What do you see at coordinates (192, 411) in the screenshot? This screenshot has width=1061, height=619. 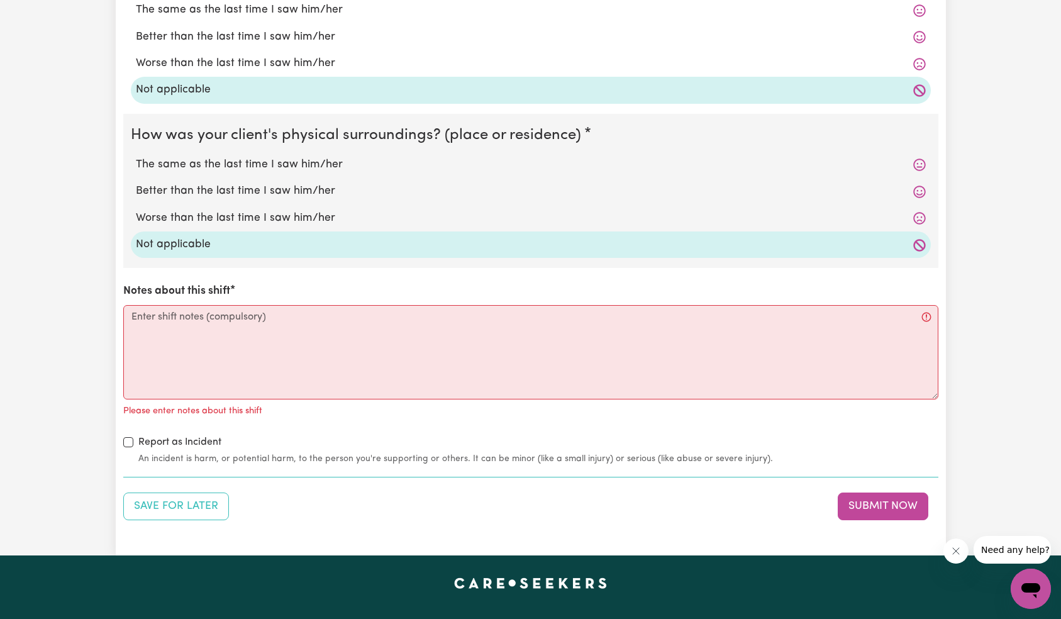 I see `p: Please enter notes about this shift` at bounding box center [192, 411].